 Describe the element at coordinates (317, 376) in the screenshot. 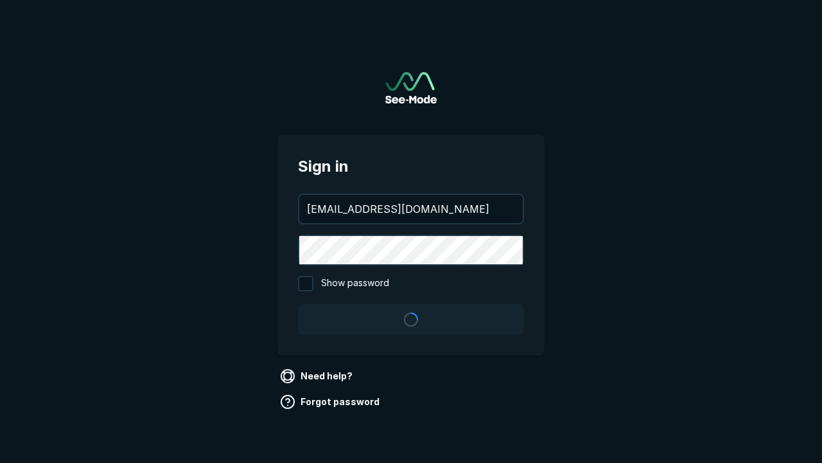

I see `a: Need help?` at that location.